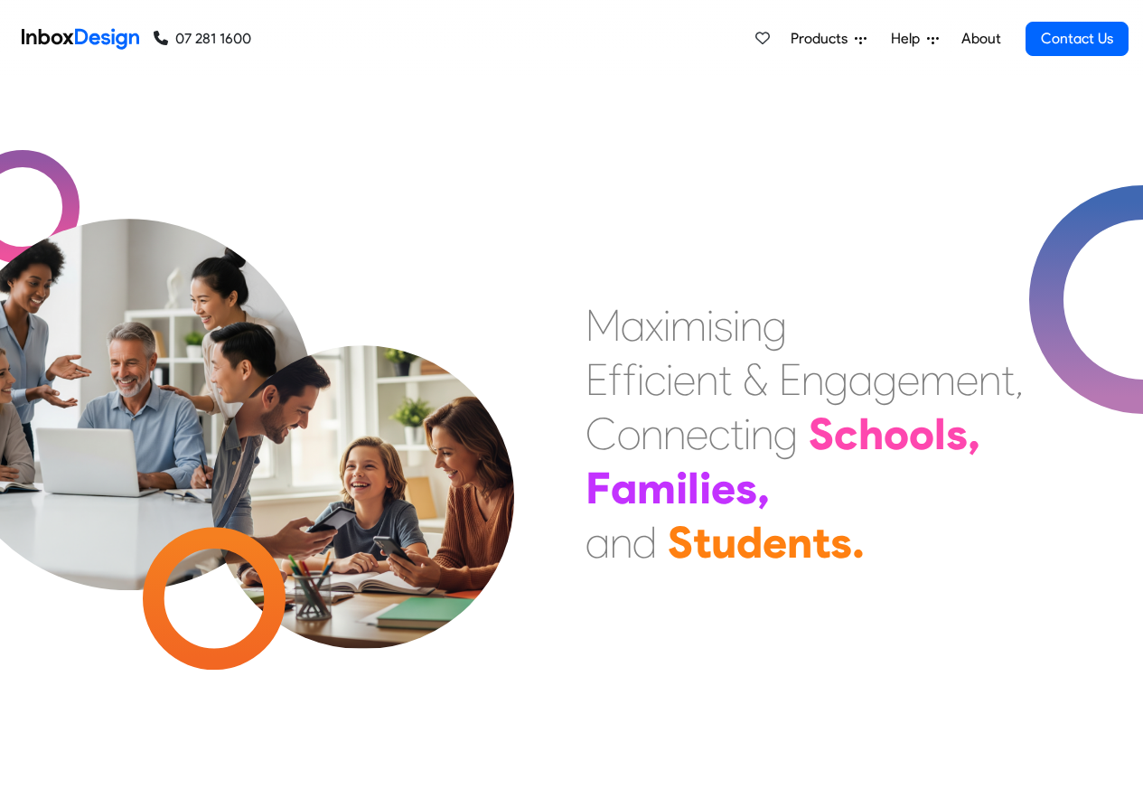  What do you see at coordinates (601, 434) in the screenshot?
I see `div: C` at bounding box center [601, 434].